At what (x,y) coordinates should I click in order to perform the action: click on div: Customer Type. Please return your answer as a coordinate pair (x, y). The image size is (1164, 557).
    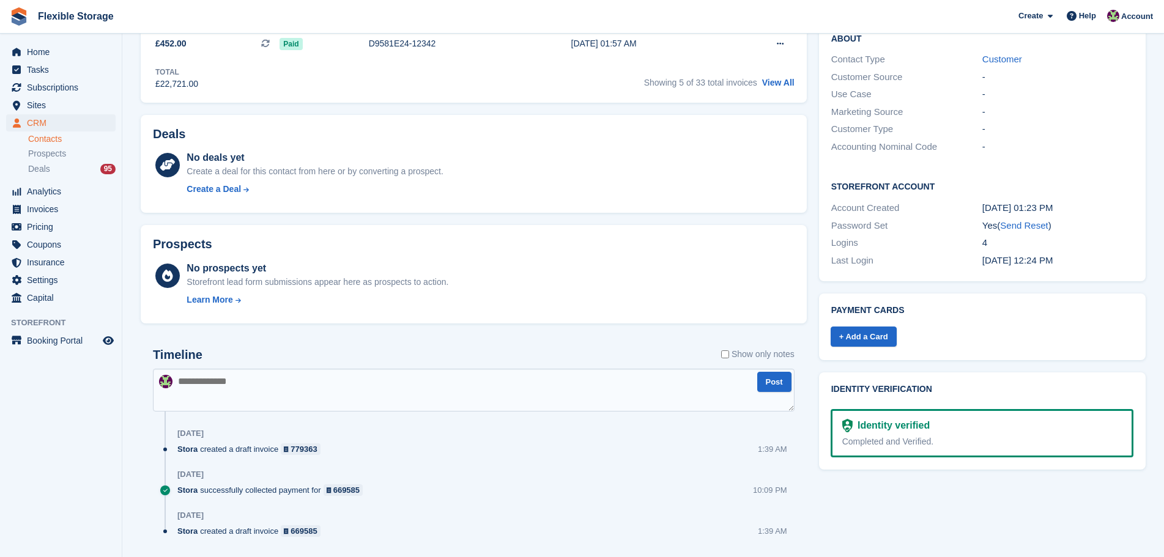
    Looking at the image, I should click on (906, 129).